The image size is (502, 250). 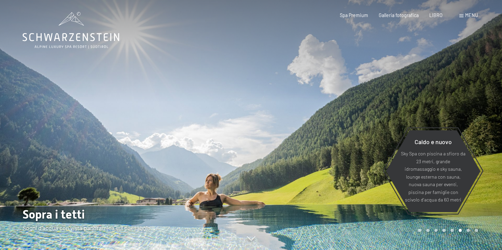 I want to click on a: Caldo e nuovo Sky Spa con piscina a sfioro da 23 metri, grande idromassaggio e sky sauna, lounge ..., so click(x=433, y=171).